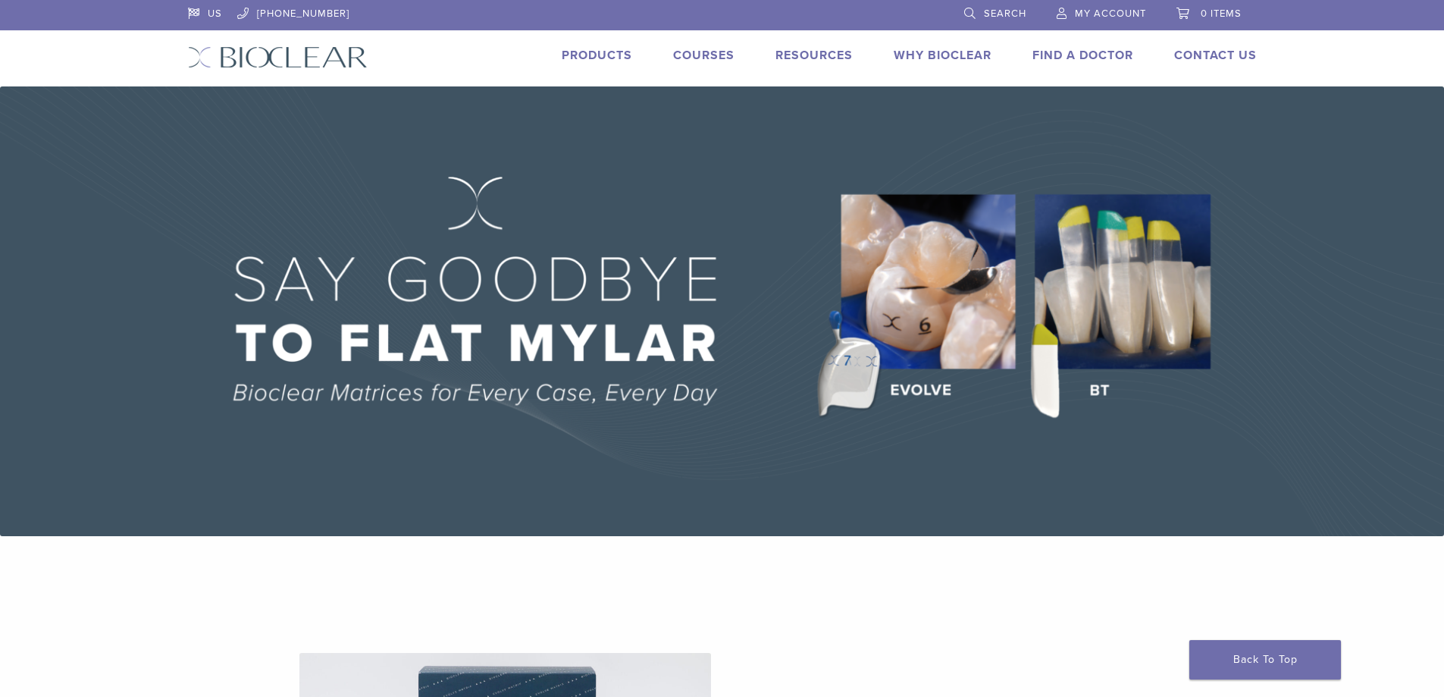  What do you see at coordinates (1083, 55) in the screenshot?
I see `a: Find A Doctor` at bounding box center [1083, 55].